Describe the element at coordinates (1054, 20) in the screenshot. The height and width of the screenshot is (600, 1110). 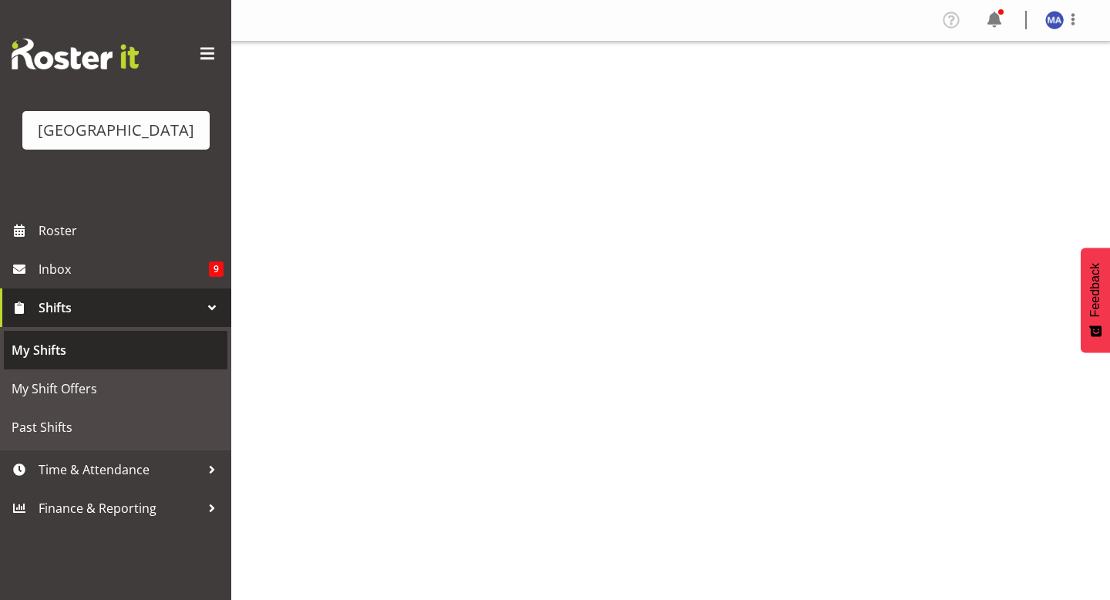
I see `img: max-allan11499.jpg` at that location.